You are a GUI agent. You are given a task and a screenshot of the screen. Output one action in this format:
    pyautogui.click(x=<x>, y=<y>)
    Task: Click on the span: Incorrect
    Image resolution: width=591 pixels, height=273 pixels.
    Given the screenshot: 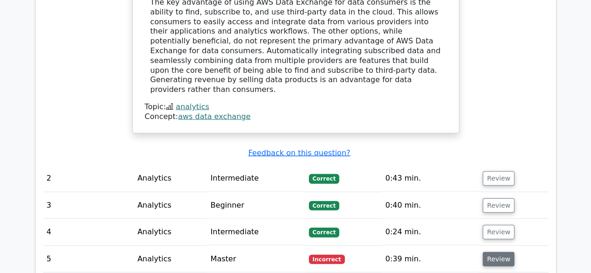 What is the action you would take?
    pyautogui.click(x=326, y=260)
    